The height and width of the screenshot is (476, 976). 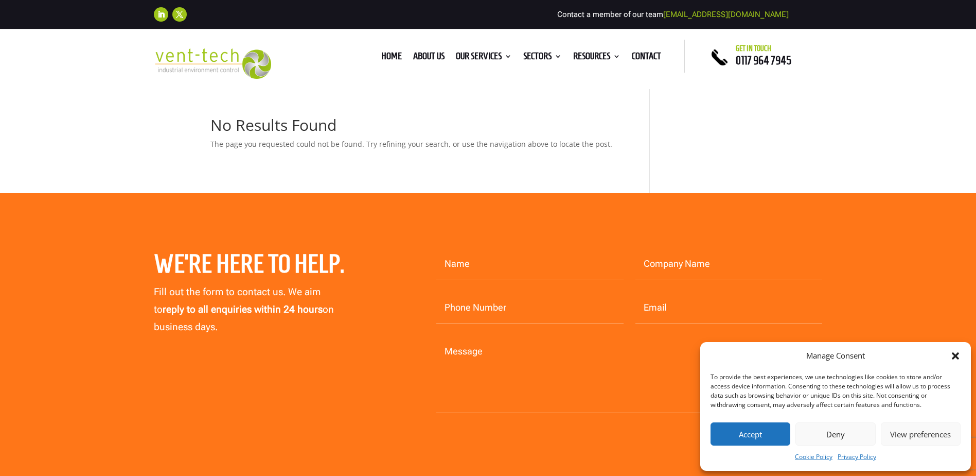 What do you see at coordinates (530, 308) in the screenshot?
I see `input: Phone Number` at bounding box center [530, 308].